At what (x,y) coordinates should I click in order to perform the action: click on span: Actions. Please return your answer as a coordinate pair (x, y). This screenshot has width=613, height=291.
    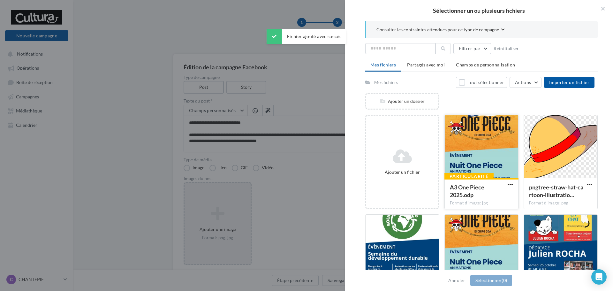
    Looking at the image, I should click on (523, 82).